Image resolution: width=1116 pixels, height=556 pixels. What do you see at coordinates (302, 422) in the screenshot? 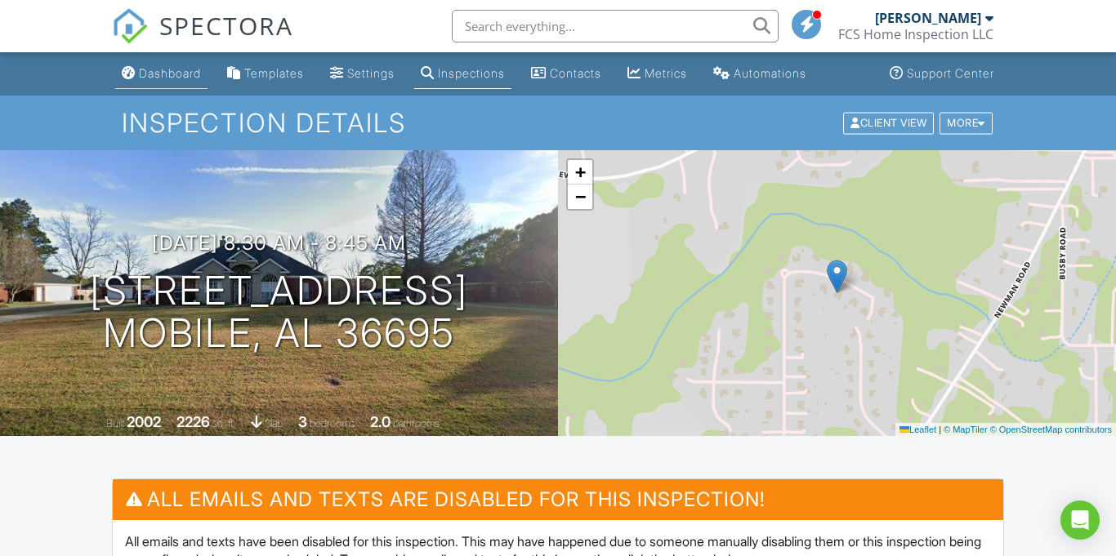
I see `div: 3` at bounding box center [302, 422].